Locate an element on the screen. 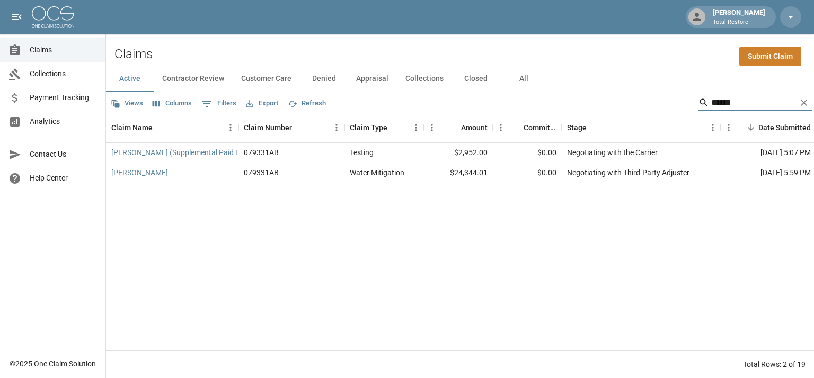 The height and width of the screenshot is (378, 814). span: Collections is located at coordinates (63, 74).